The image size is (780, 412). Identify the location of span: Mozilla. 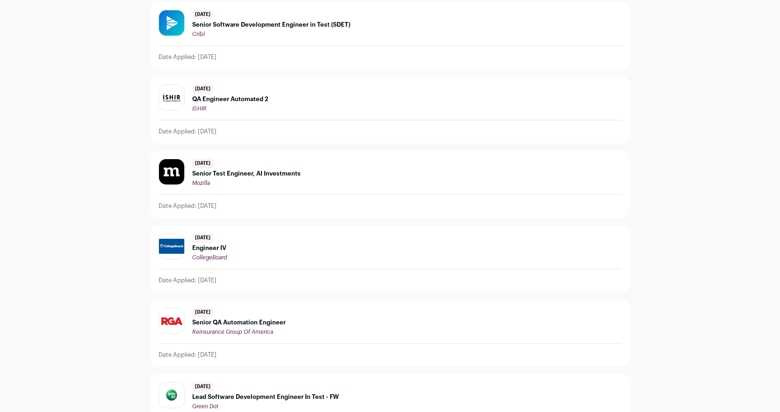
(201, 183).